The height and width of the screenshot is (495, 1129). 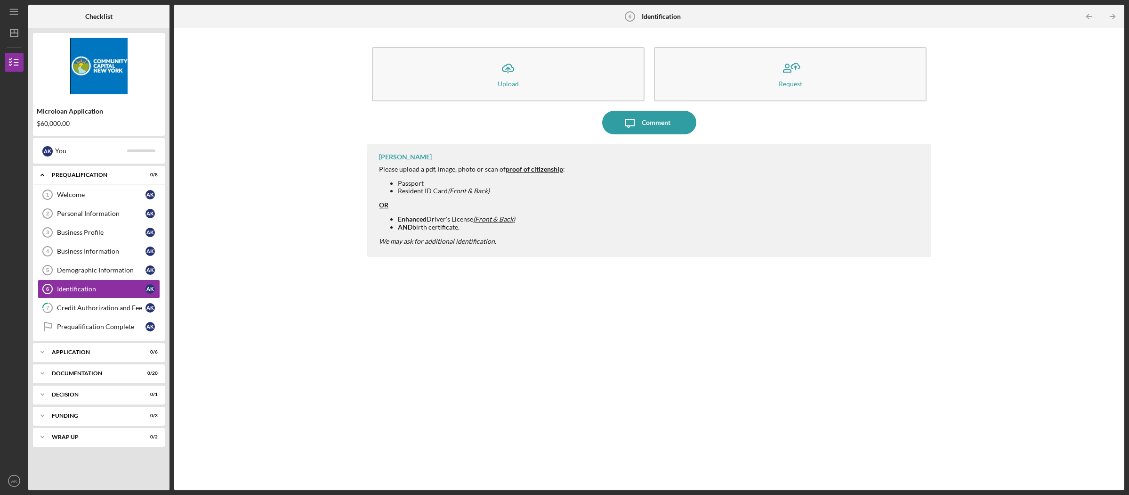 I want to click on div: Identification, so click(x=101, y=289).